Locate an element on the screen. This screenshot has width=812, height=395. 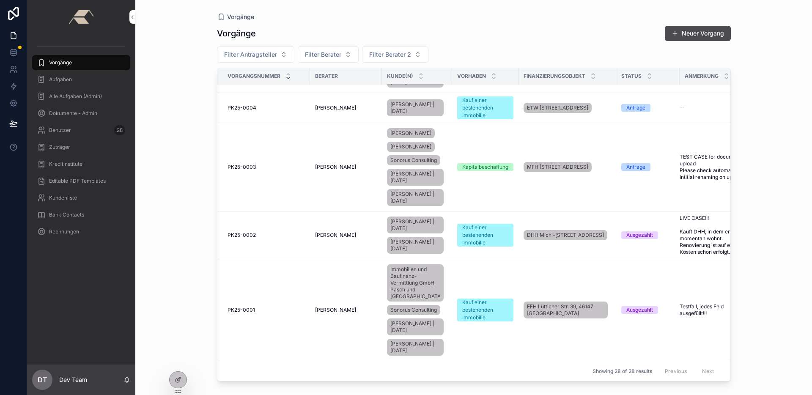
span: Status is located at coordinates (632, 76).